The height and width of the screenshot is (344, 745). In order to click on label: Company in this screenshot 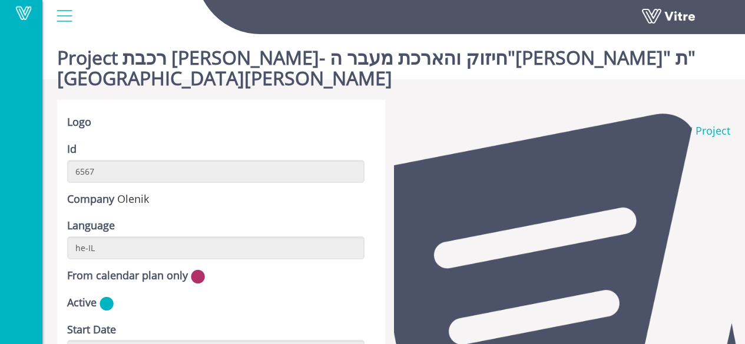, I will do `click(91, 200)`.